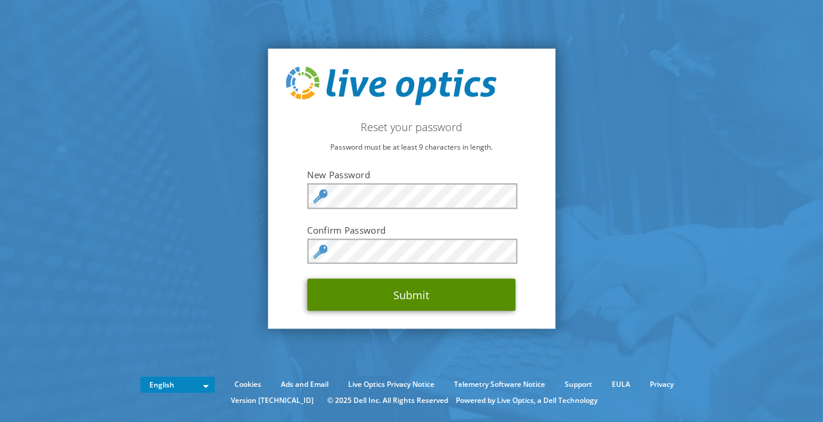 The height and width of the screenshot is (422, 823). What do you see at coordinates (528, 400) in the screenshot?
I see `li: Powered by Live Optics, a Dell Technology` at bounding box center [528, 400].